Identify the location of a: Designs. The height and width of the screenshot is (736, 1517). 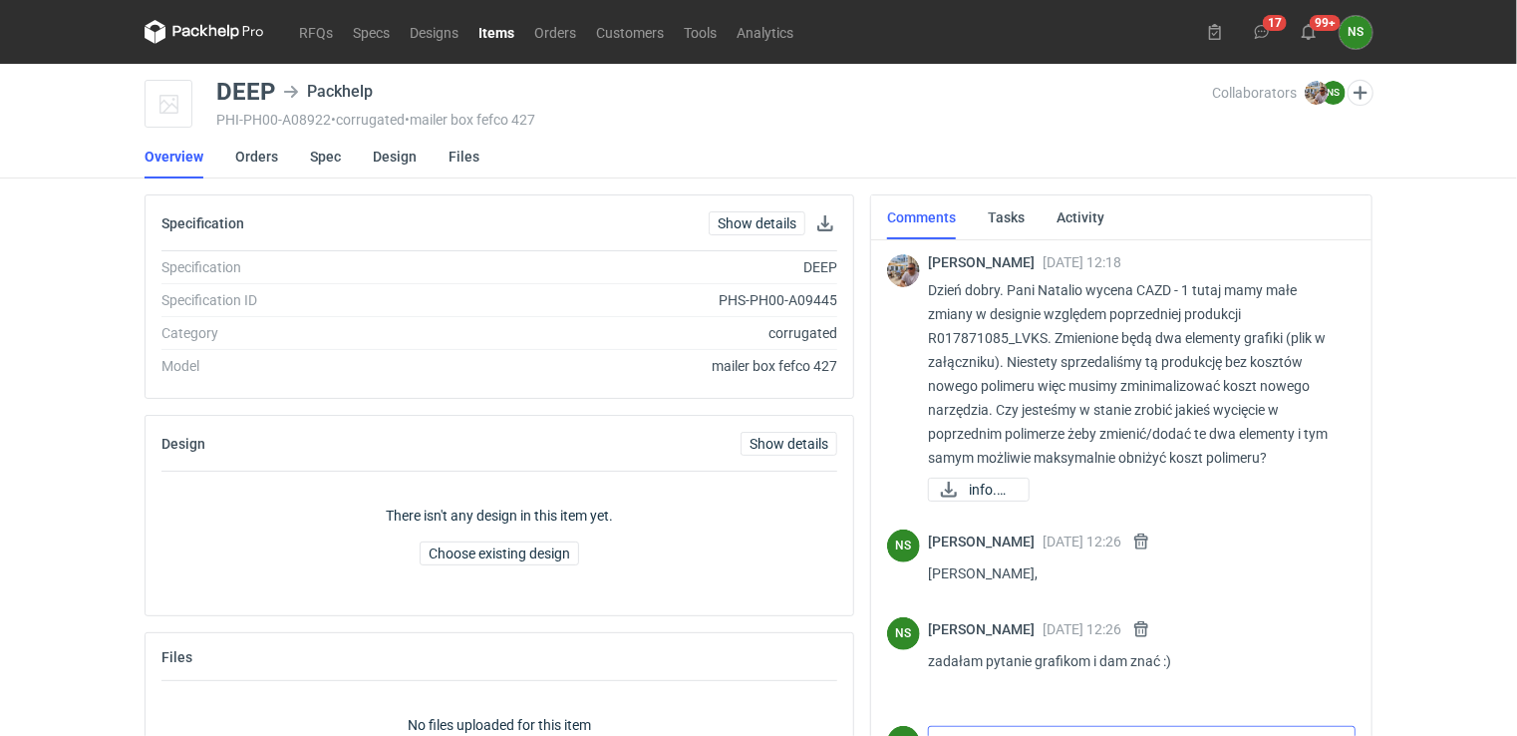
(434, 32).